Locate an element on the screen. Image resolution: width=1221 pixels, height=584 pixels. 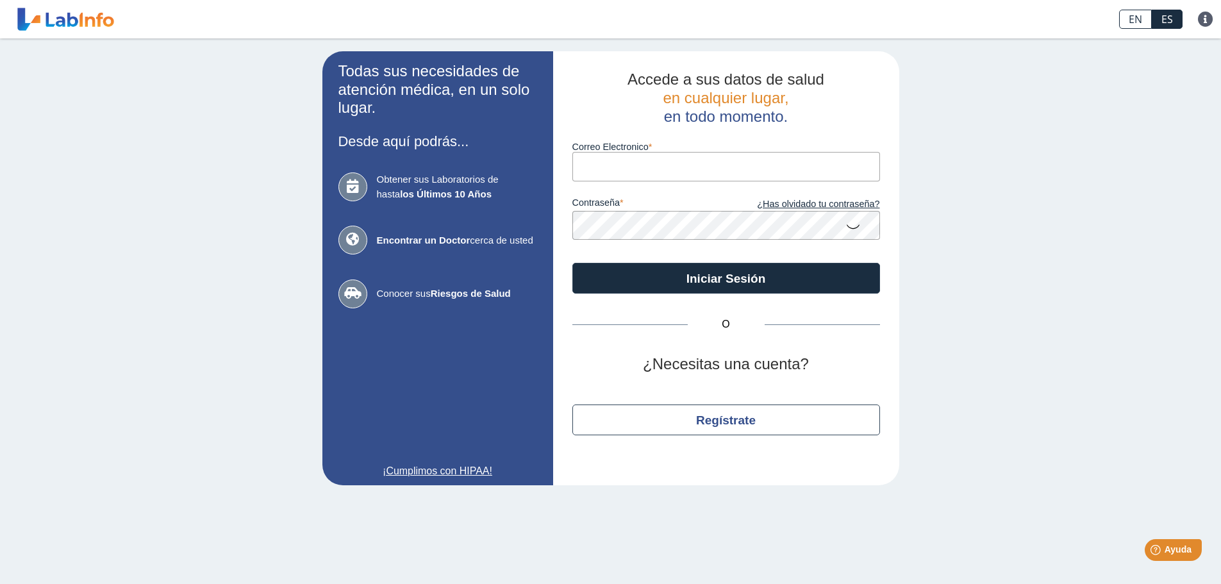
label: contraseña is located at coordinates (649, 205).